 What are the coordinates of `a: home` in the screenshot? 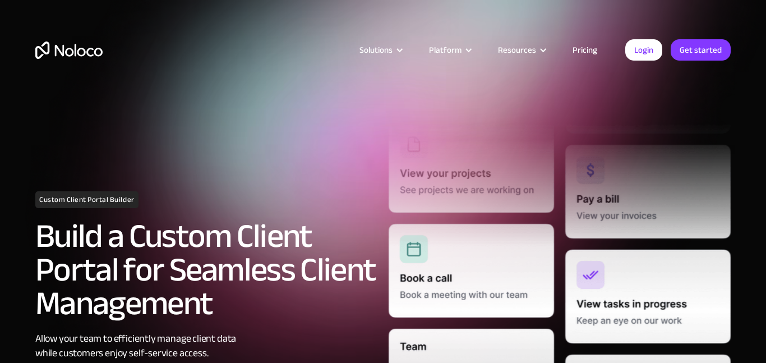 It's located at (69, 50).